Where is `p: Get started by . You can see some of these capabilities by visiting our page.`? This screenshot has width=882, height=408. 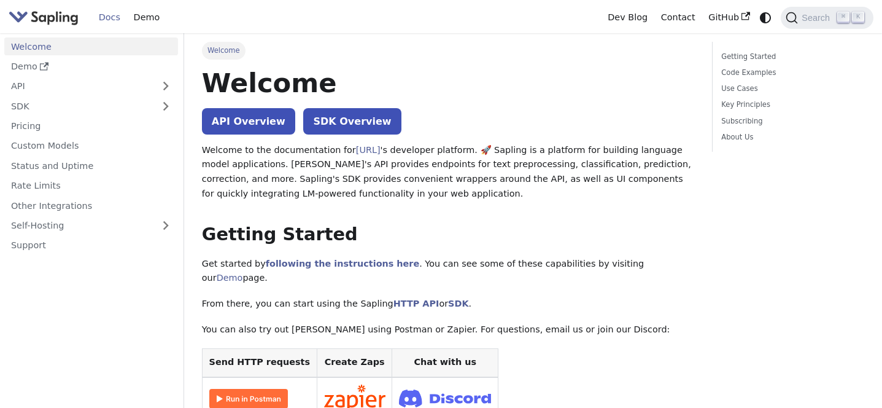 p: Get started by . You can see some of these capabilities by visiting our page. is located at coordinates (448, 271).